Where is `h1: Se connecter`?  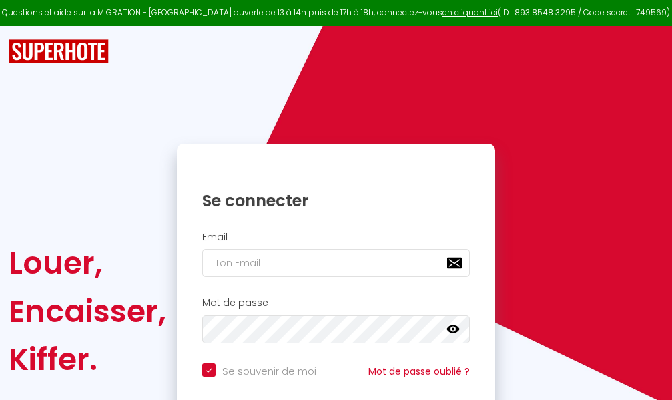
h1: Se connecter is located at coordinates (336, 200).